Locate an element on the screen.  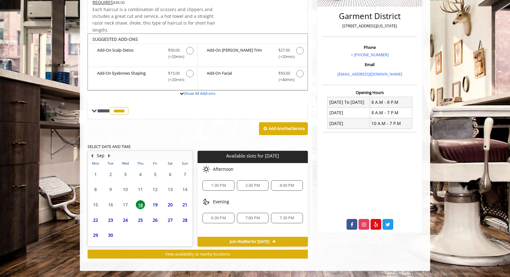
span: 19 is located at coordinates (155, 205).